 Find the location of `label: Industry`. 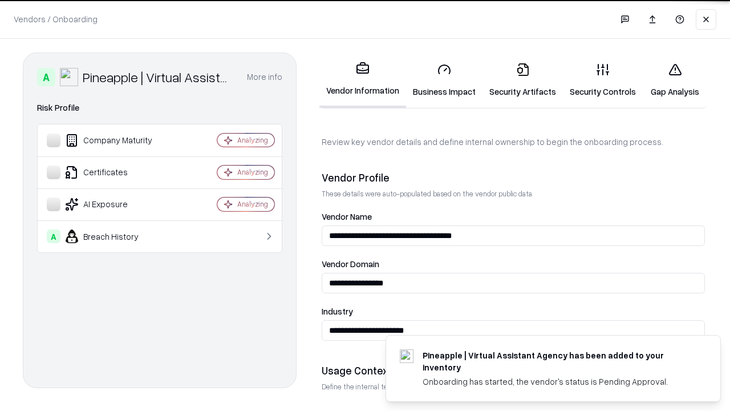

label: Industry is located at coordinates (514, 311).